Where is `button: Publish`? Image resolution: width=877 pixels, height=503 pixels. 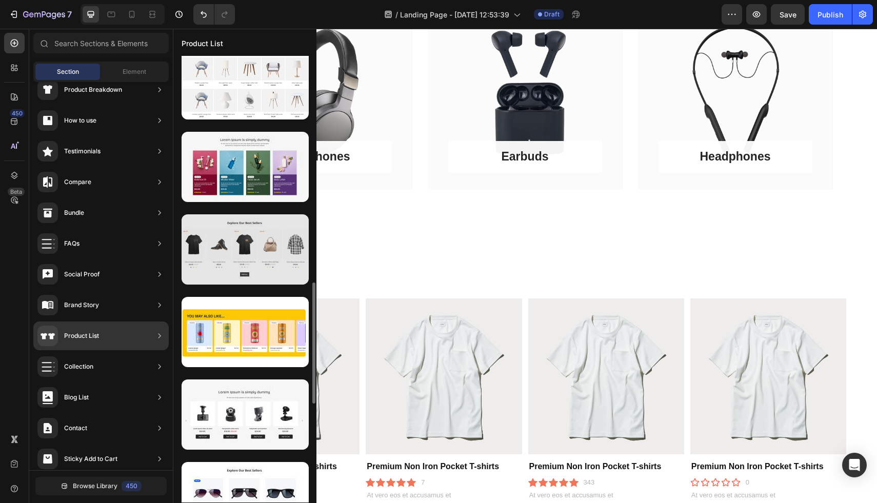
button: Publish is located at coordinates (831, 14).